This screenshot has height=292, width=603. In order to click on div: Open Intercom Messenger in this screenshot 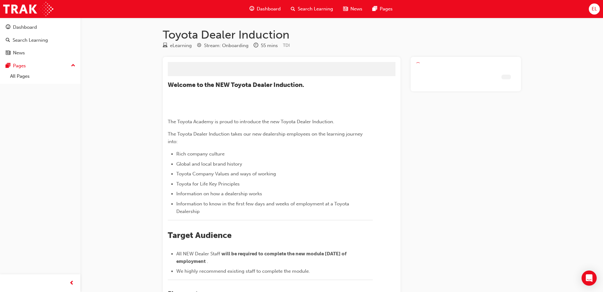, I will do `click(589, 278)`.